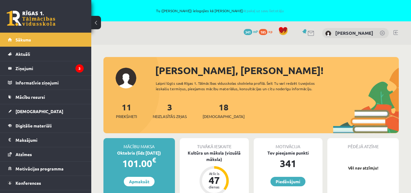  What do you see at coordinates (24, 154) in the screenshot?
I see `span: Atzīmes` at bounding box center [24, 154].